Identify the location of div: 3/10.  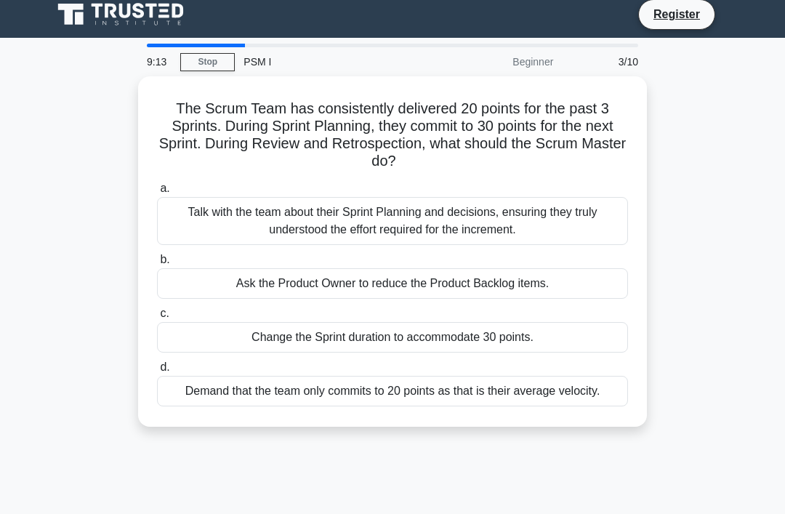
(604, 62).